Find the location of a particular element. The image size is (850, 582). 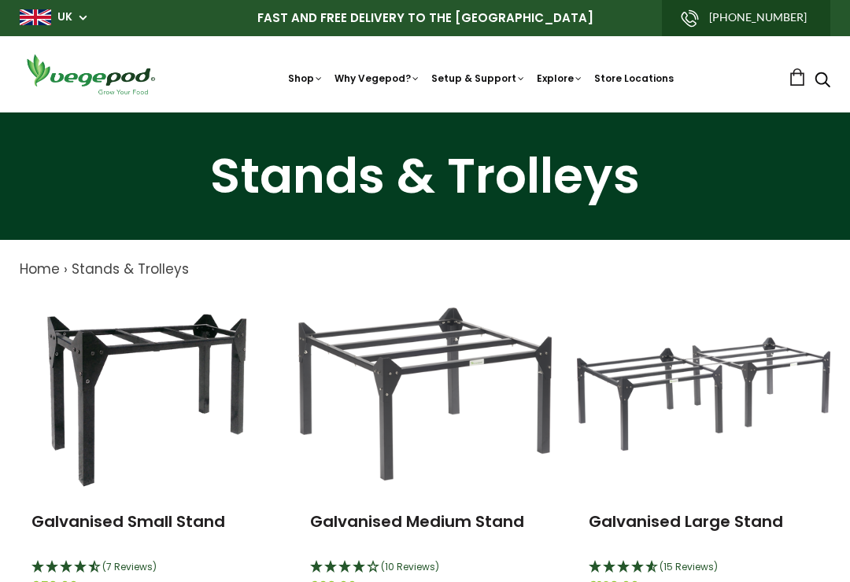

span: (10 Reviews) is located at coordinates (410, 567).